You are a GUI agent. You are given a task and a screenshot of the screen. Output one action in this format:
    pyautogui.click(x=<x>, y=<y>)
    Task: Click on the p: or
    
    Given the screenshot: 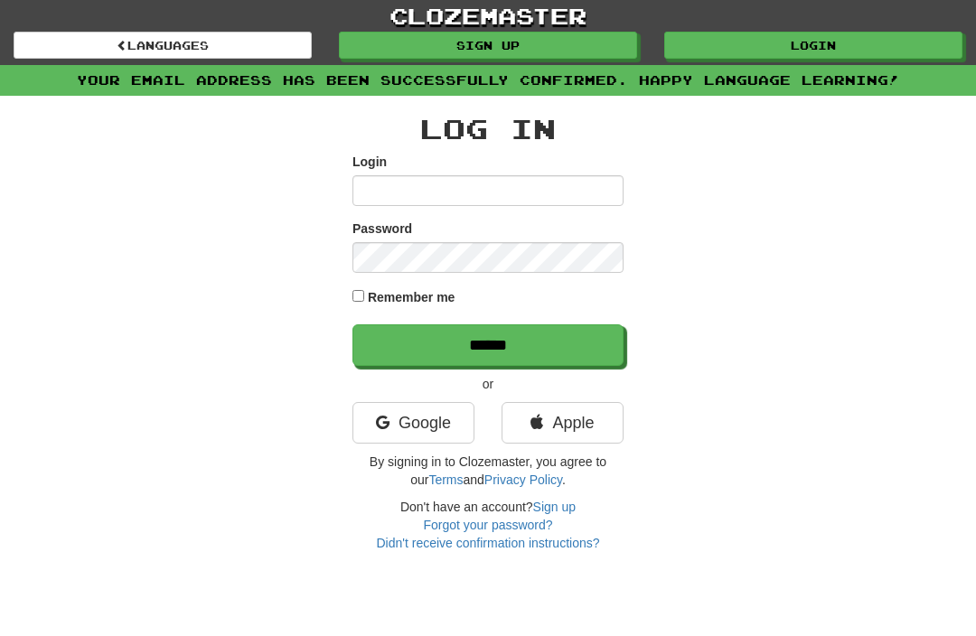 What is the action you would take?
    pyautogui.click(x=488, y=384)
    